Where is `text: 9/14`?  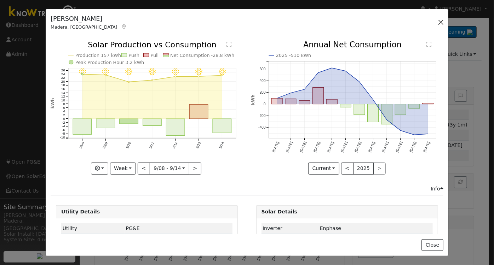
text: 9/14 is located at coordinates (222, 145).